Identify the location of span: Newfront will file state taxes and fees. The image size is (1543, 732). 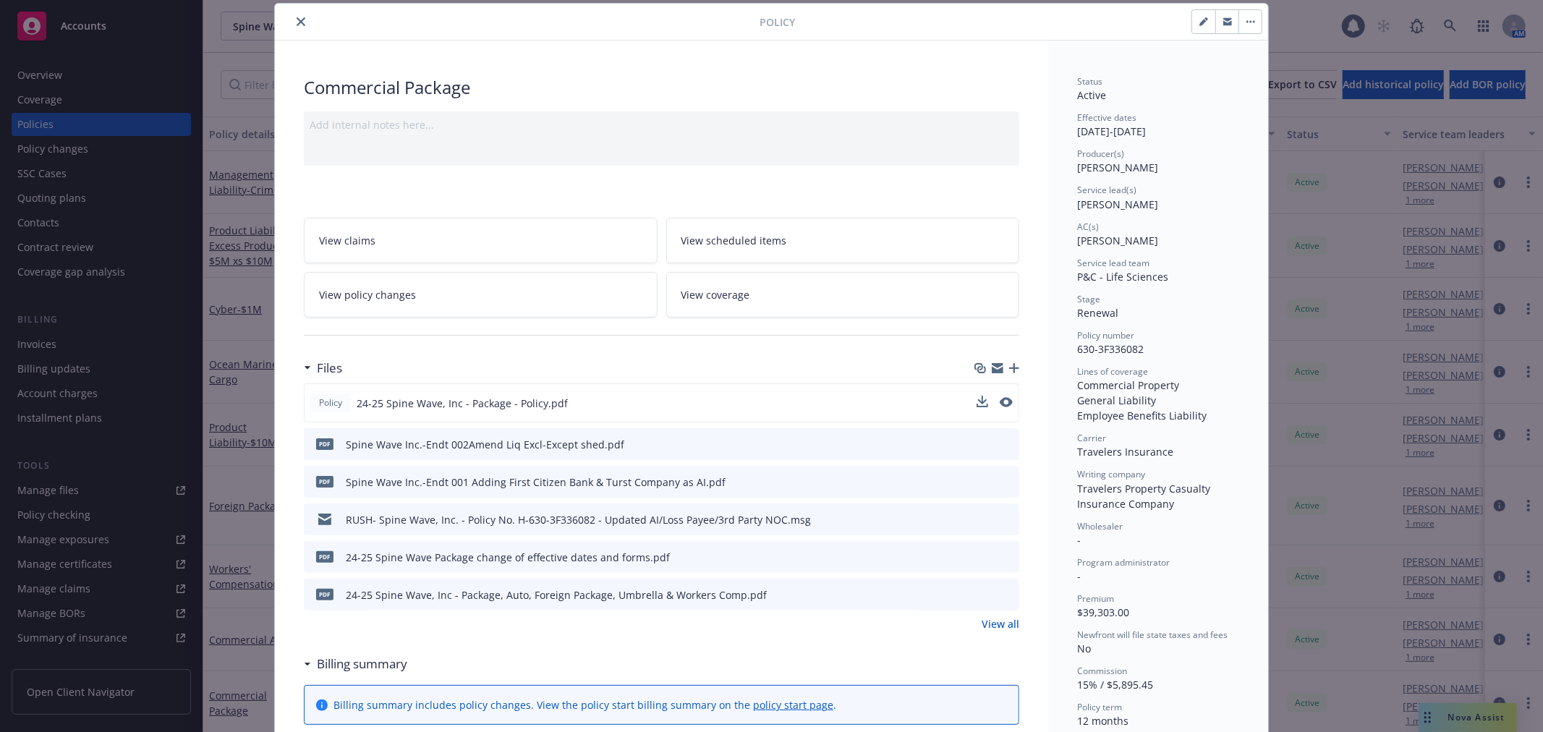
(1153, 635).